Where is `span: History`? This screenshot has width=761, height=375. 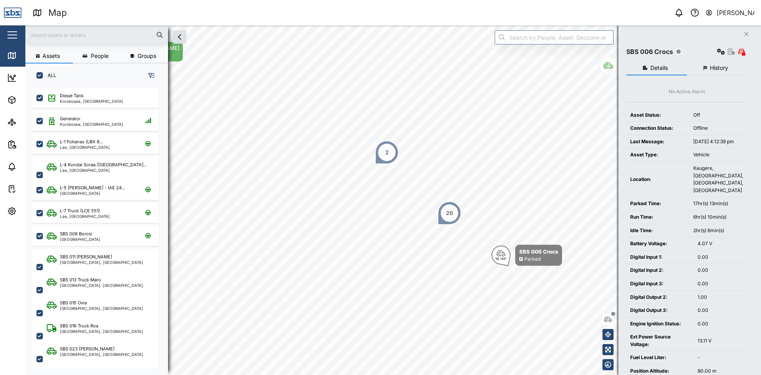
span: History is located at coordinates (719, 68).